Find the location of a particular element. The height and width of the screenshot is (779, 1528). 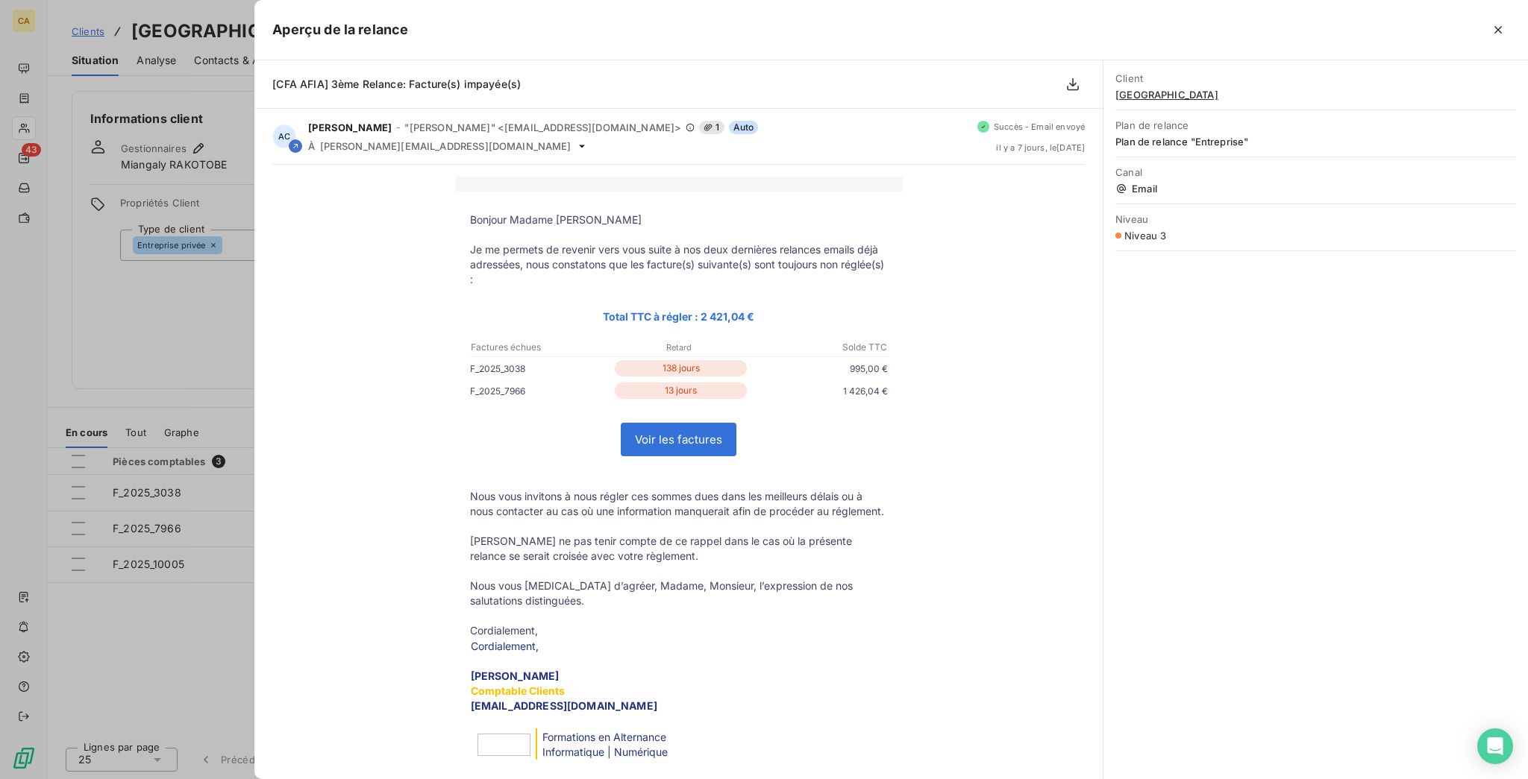

p: Factures échues is located at coordinates (539, 348).